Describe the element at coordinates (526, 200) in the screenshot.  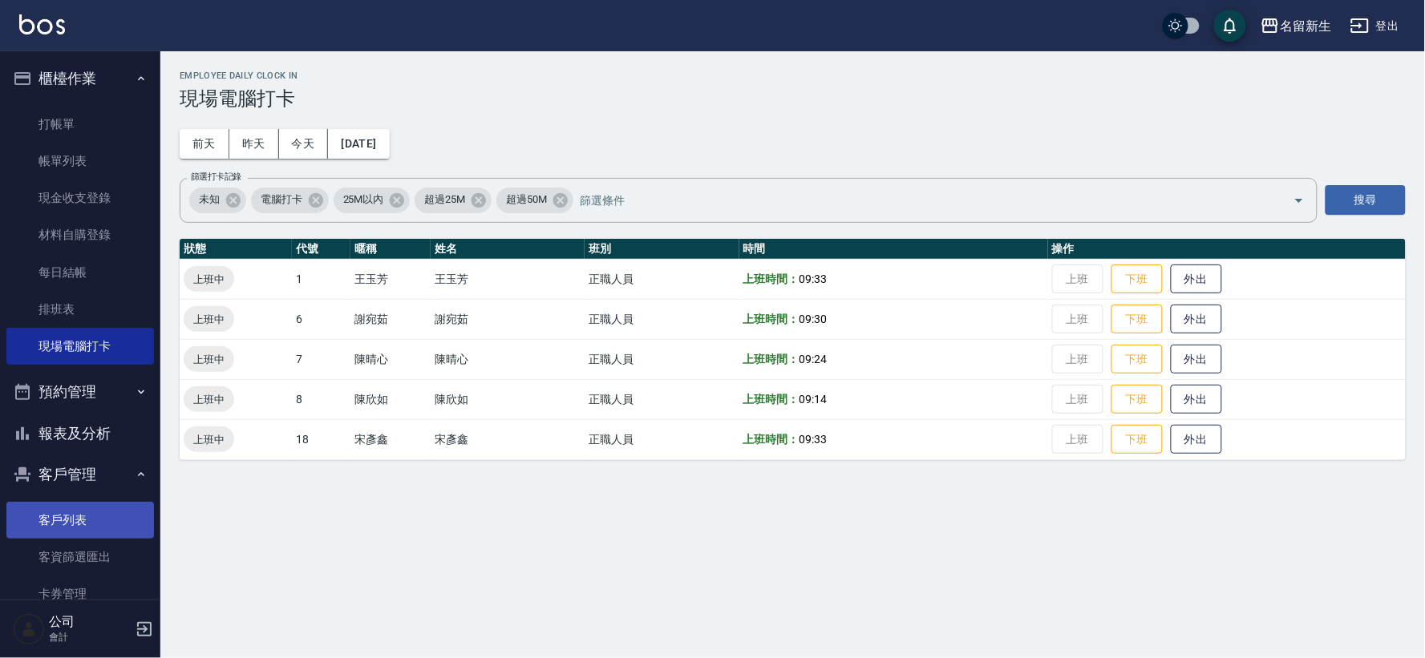
I see `span: 超過50M` at that location.